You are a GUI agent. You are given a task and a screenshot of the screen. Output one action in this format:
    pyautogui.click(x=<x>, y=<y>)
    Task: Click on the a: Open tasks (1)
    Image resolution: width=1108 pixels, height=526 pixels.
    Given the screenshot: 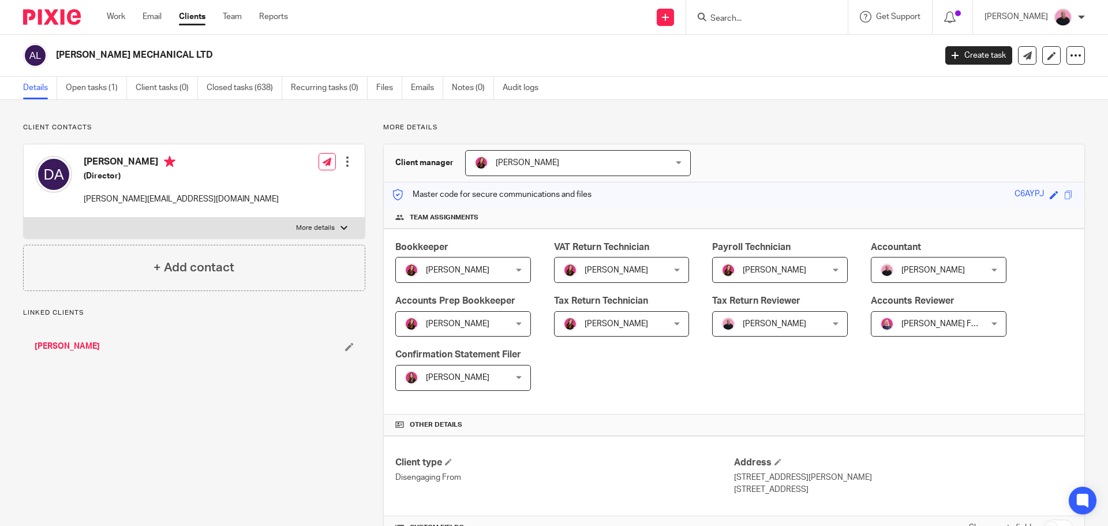 What is the action you would take?
    pyautogui.click(x=96, y=88)
    